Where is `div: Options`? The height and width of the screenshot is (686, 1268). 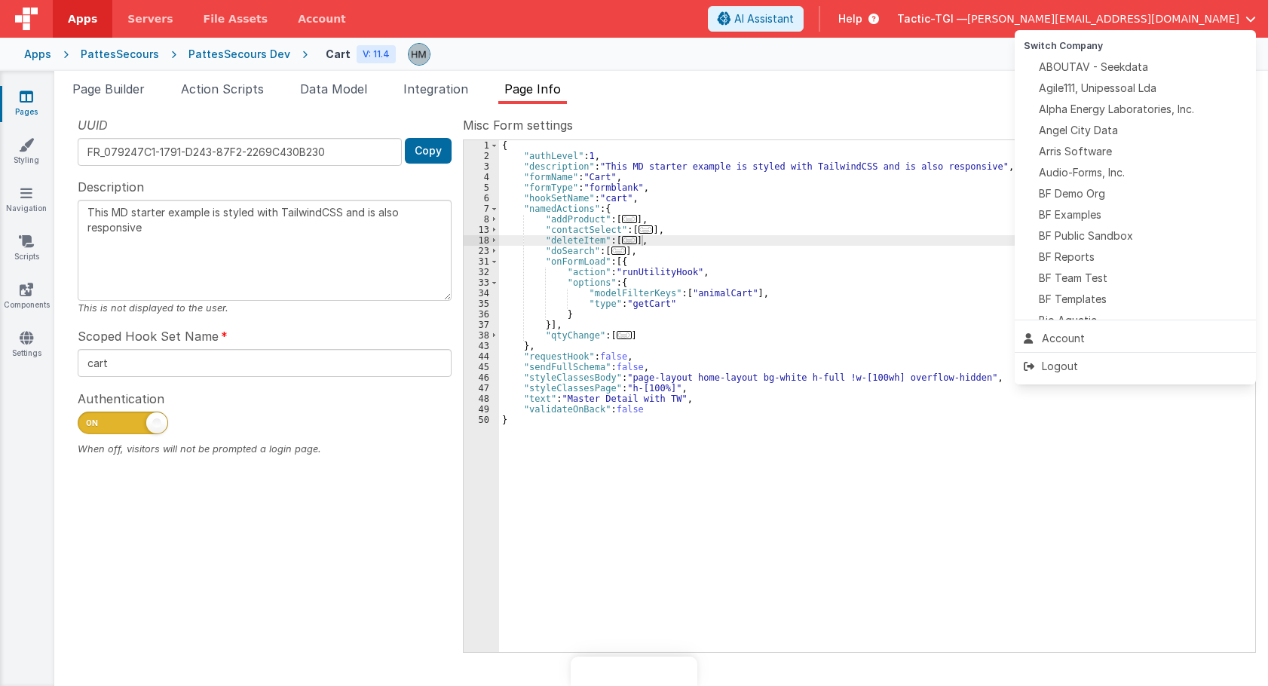
div: Options is located at coordinates (1135, 207).